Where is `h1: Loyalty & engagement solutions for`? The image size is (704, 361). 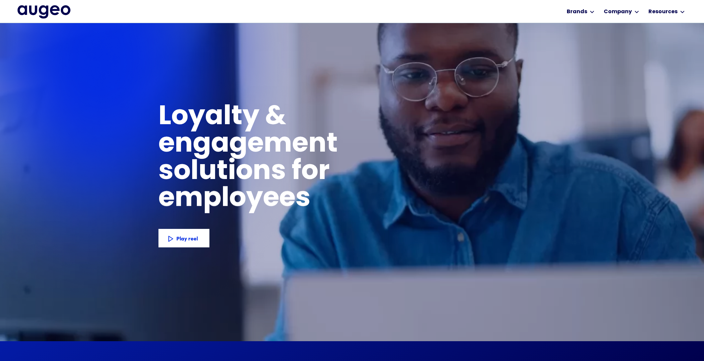
h1: Loyalty & engagement solutions for is located at coordinates (301, 145).